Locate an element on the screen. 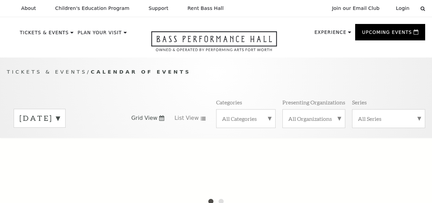 The width and height of the screenshot is (432, 203). span: Calendar of Events is located at coordinates (141, 71).